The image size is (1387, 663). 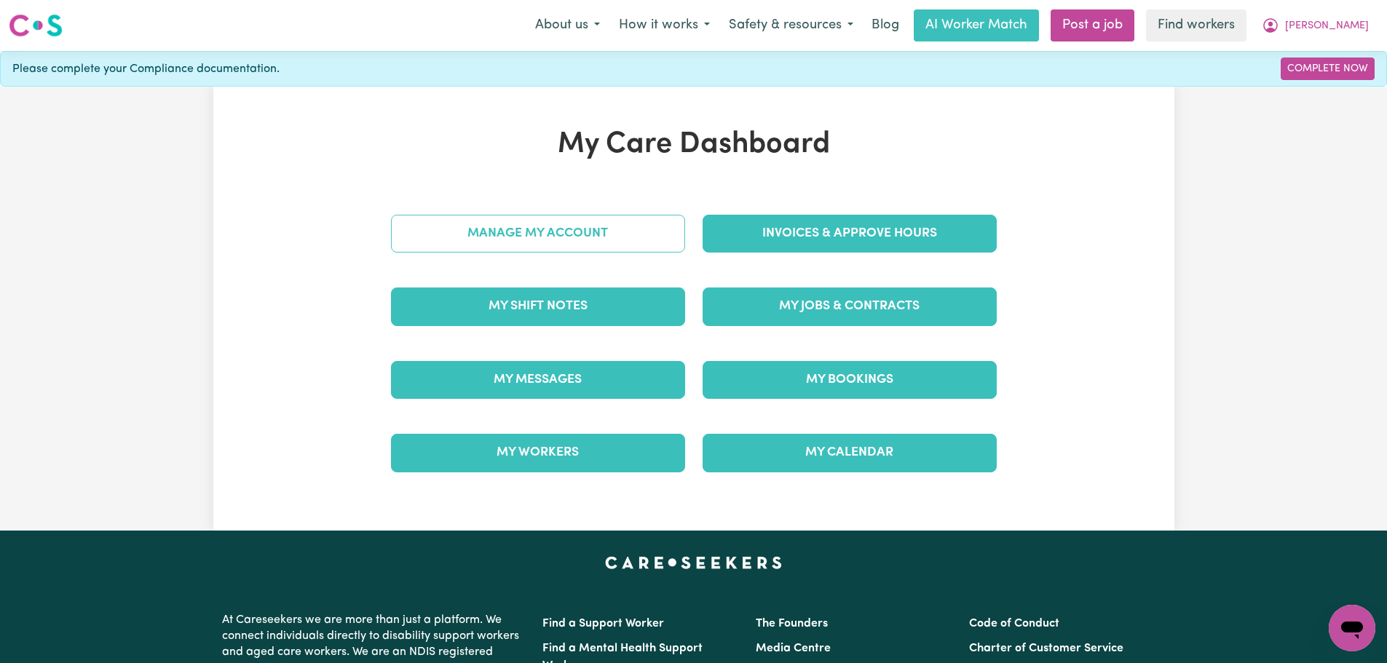 I want to click on button: Safety & resources, so click(x=791, y=25).